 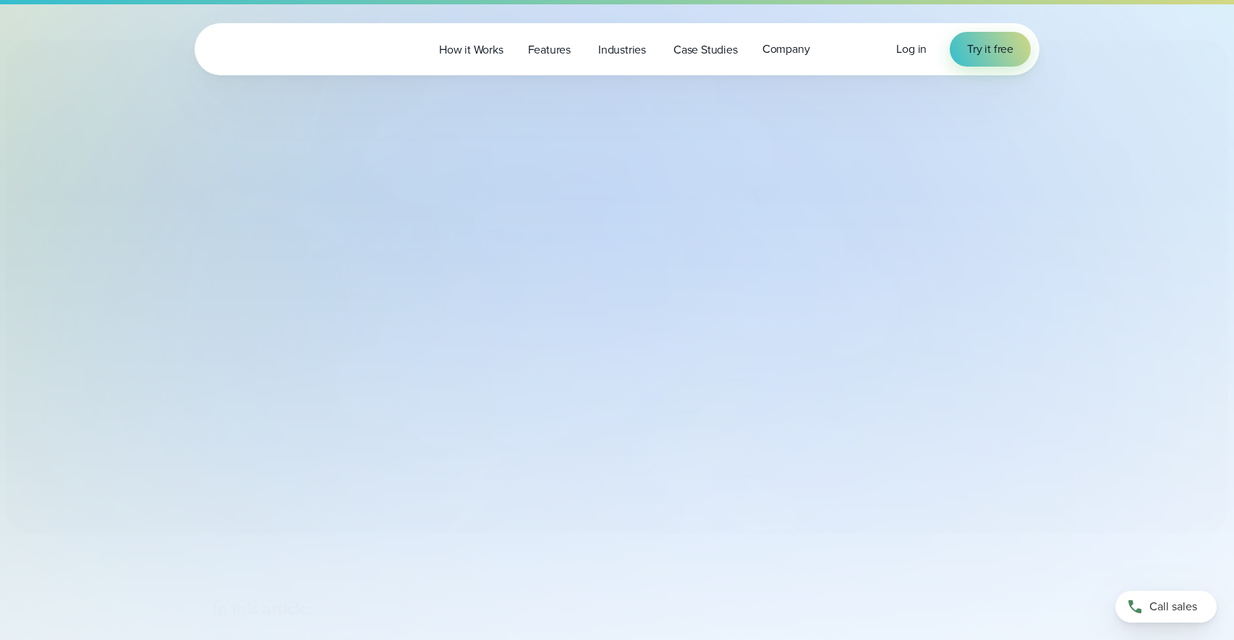 I want to click on a: Log in, so click(x=912, y=49).